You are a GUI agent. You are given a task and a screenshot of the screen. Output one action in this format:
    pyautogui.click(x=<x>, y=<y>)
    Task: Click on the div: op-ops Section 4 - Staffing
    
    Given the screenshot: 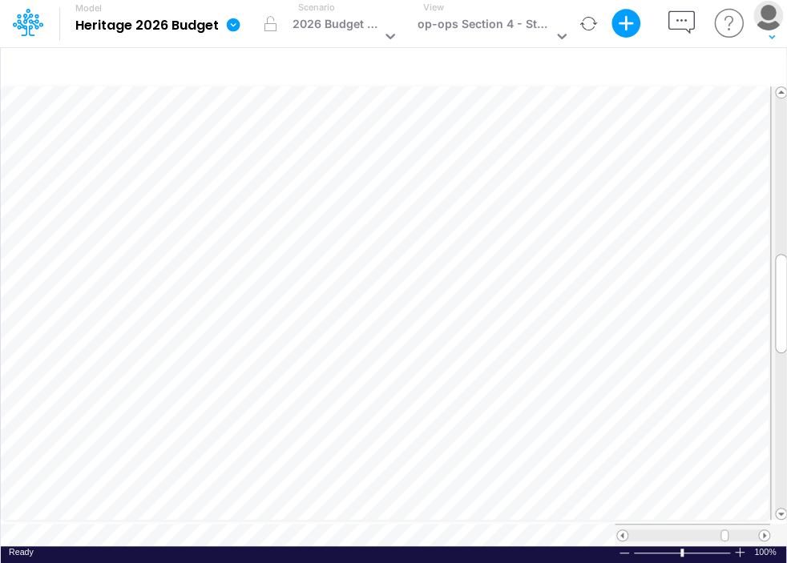 What is the action you would take?
    pyautogui.click(x=485, y=26)
    